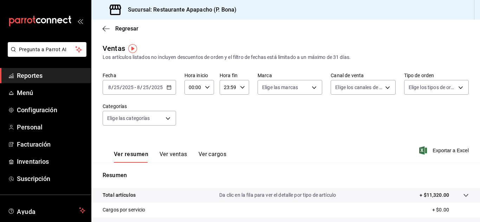 This screenshot has height=222, width=480. I want to click on button: open_drawer_menu, so click(80, 21).